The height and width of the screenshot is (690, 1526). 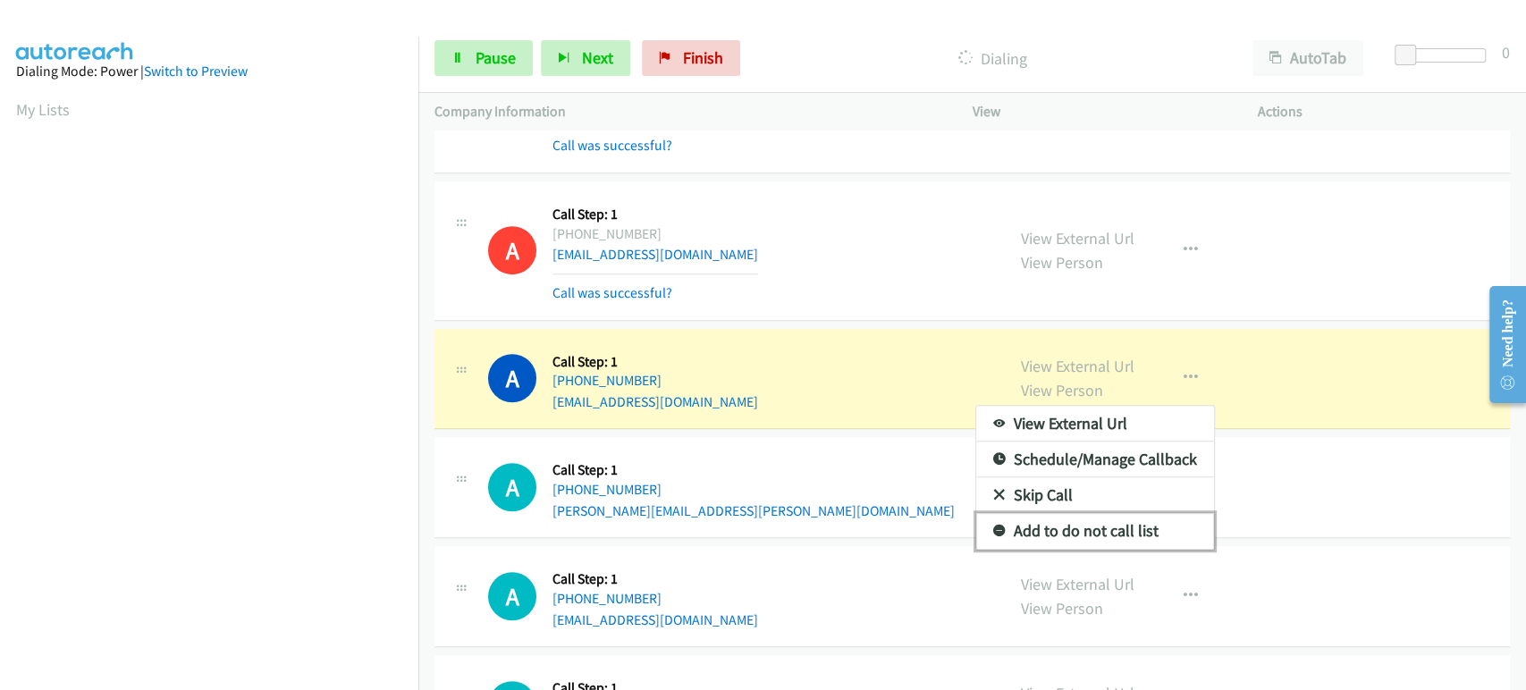 What do you see at coordinates (1095, 531) in the screenshot?
I see `a: Add to do not call list` at bounding box center [1095, 531].